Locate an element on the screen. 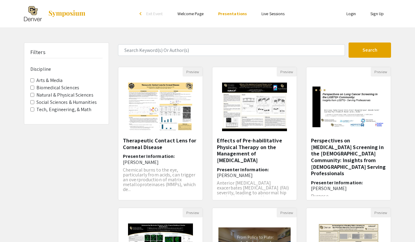  h5: Filters is located at coordinates (38, 52).